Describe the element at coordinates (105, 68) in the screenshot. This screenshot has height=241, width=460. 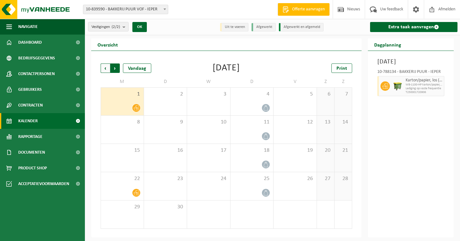
I see `span: Vorige` at that location.